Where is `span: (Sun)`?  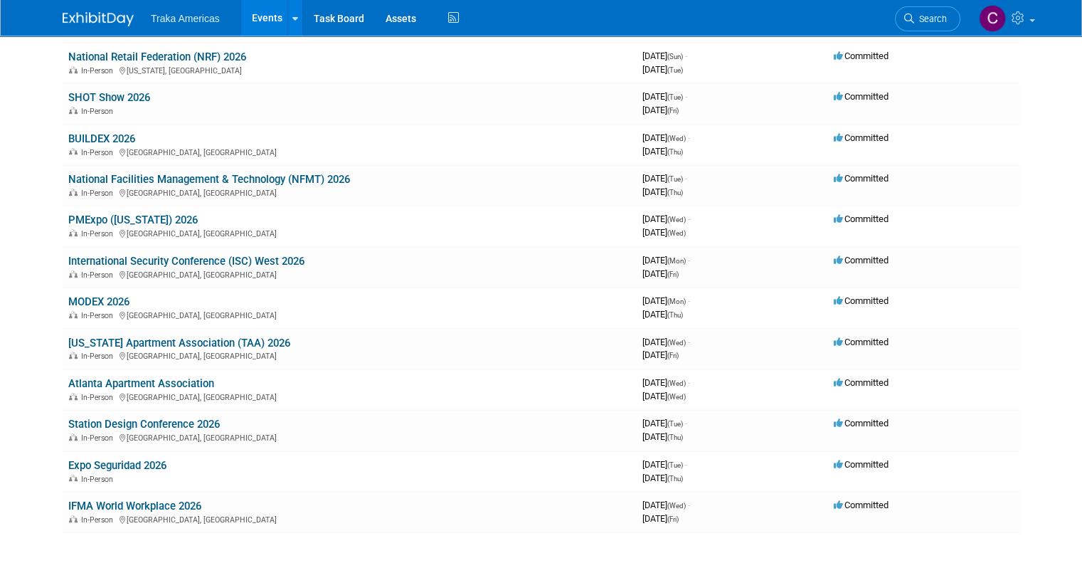 span: (Sun) is located at coordinates (675, 56).